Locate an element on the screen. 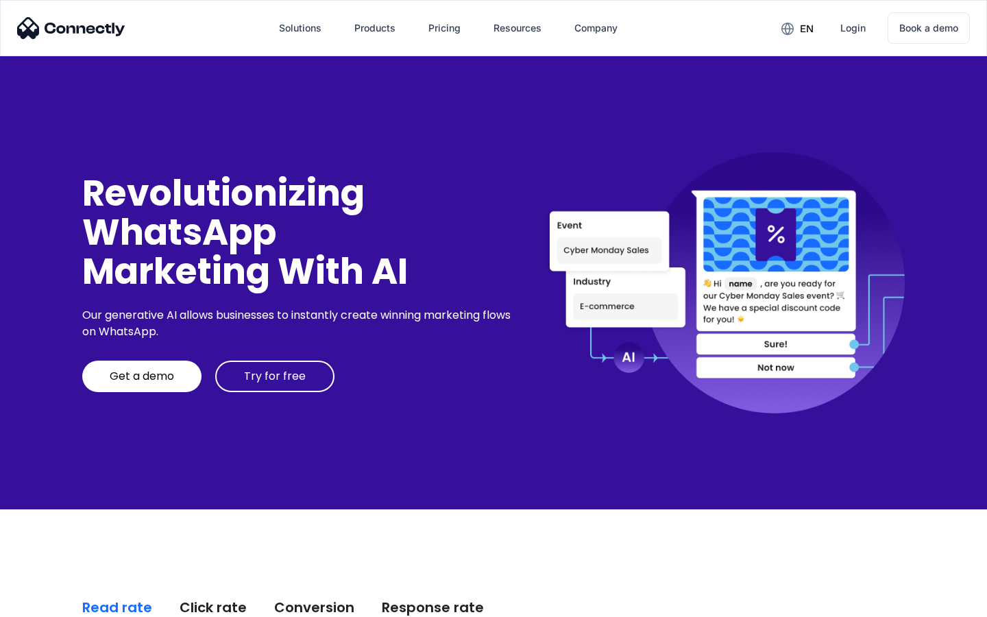 Image resolution: width=987 pixels, height=617 pixels. div: Login is located at coordinates (853, 28).